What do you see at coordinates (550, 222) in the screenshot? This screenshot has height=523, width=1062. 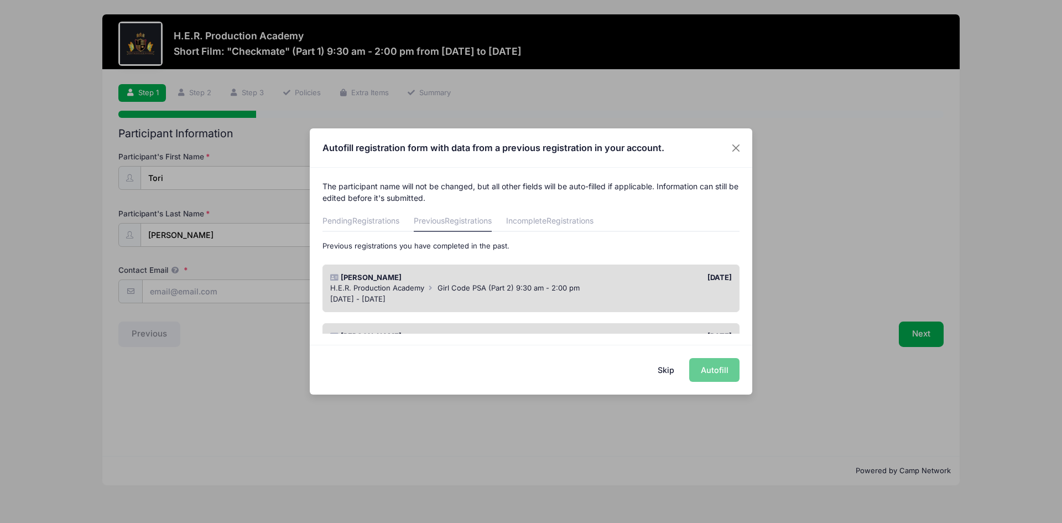 I see `a: Incomplete` at bounding box center [550, 222].